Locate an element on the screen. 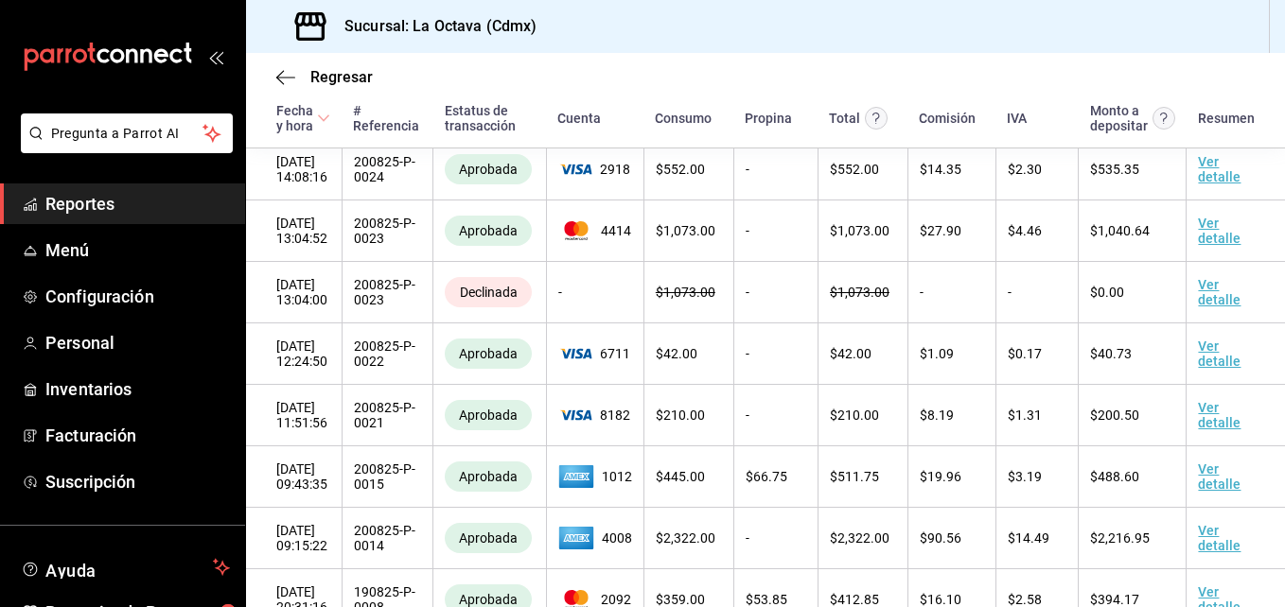 The width and height of the screenshot is (1285, 607). h3: Sucursal: La Octava (Cdmx) is located at coordinates (432, 26).